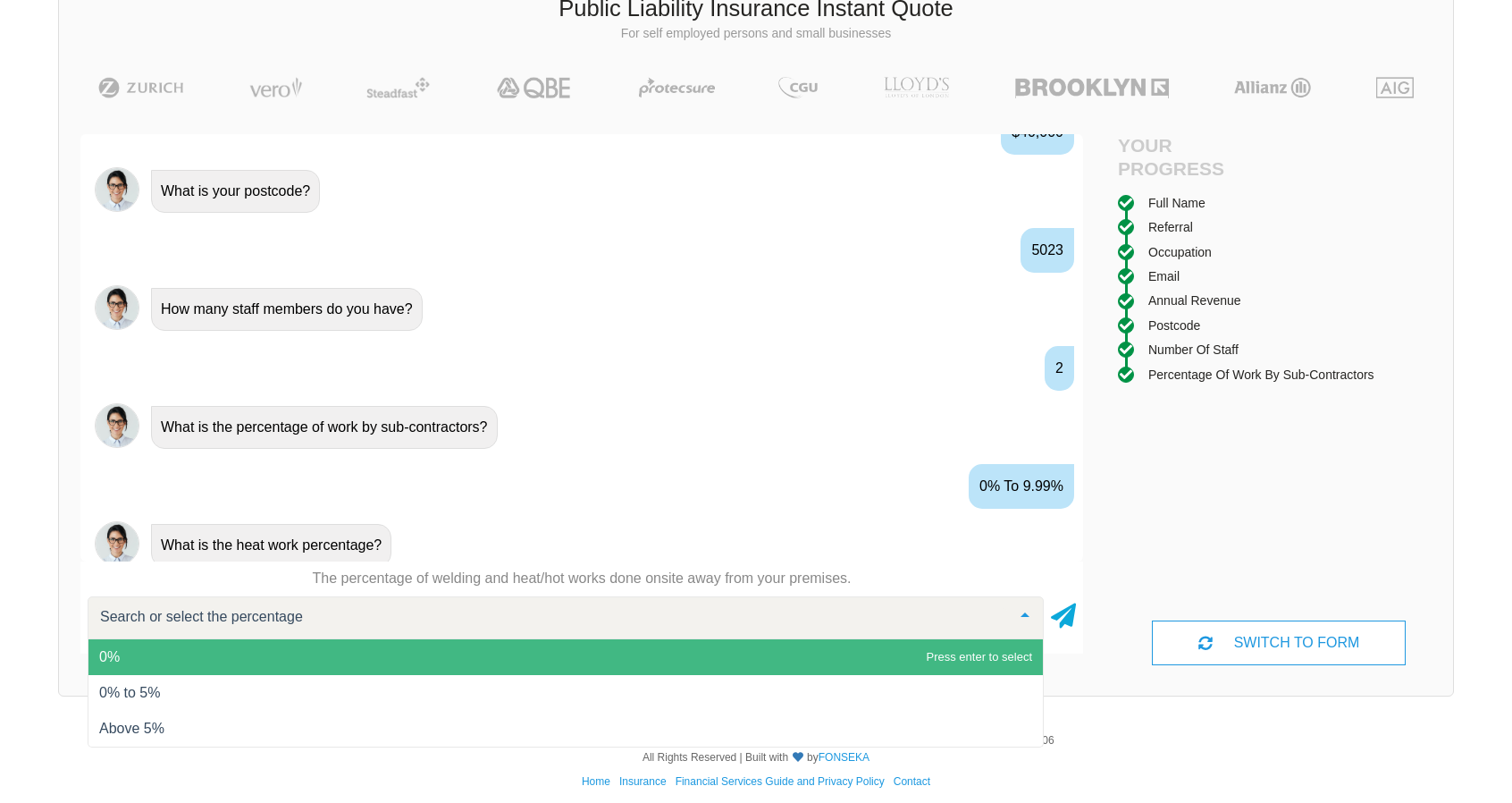 This screenshot has height=803, width=1512. What do you see at coordinates (551, 616) in the screenshot?
I see `input: Search or select the percentage` at bounding box center [551, 616].